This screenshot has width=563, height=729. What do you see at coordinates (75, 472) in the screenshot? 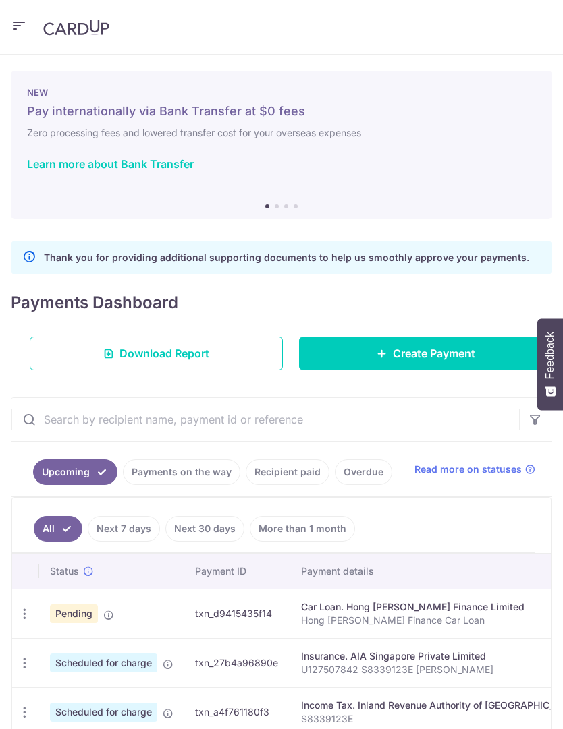
I see `a: Upcoming` at bounding box center [75, 472].